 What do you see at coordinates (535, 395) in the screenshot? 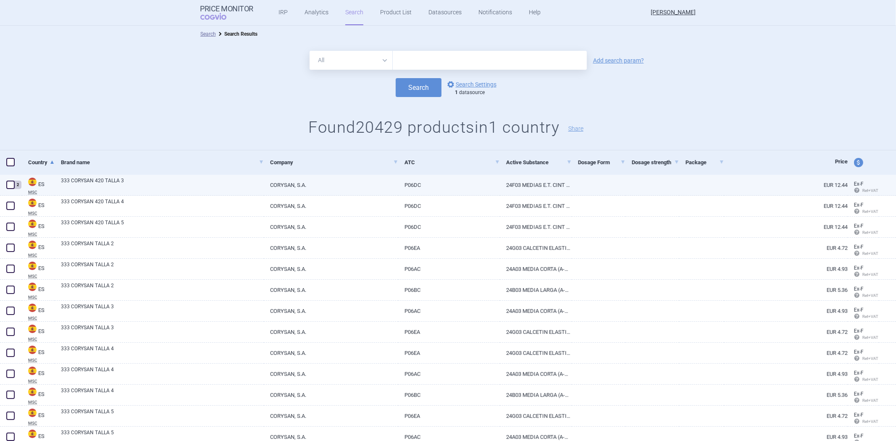
I see `a: 24B03 MEDIA LARGA (A-F) COMP. FUERTE` at bounding box center [535, 395].